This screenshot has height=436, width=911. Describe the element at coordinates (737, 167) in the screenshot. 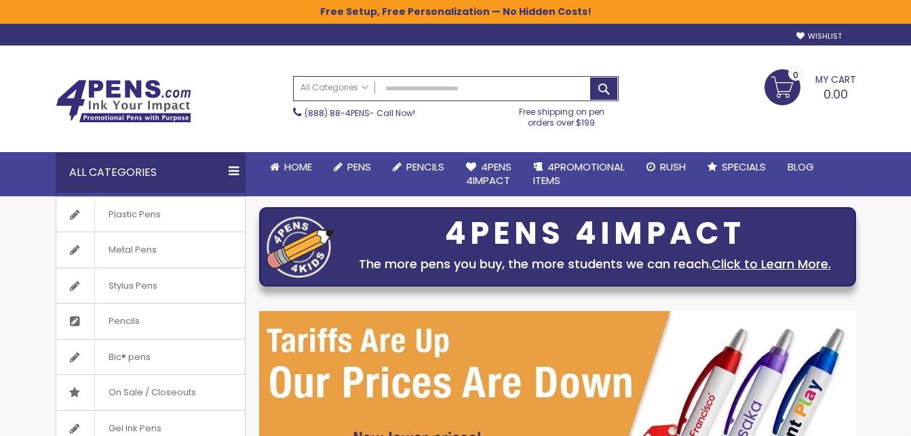

I see `a: Specials` at that location.